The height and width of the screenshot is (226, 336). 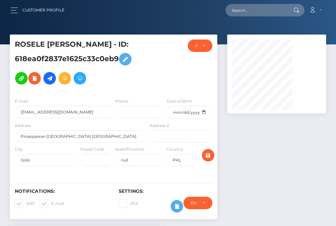 I want to click on label: SMS, so click(x=25, y=204).